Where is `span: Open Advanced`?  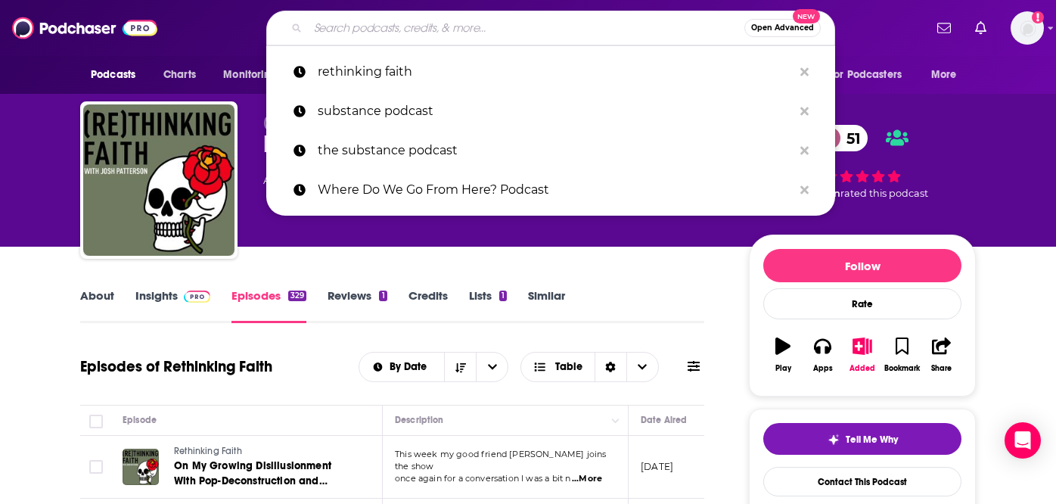
span: Open Advanced is located at coordinates (782, 28).